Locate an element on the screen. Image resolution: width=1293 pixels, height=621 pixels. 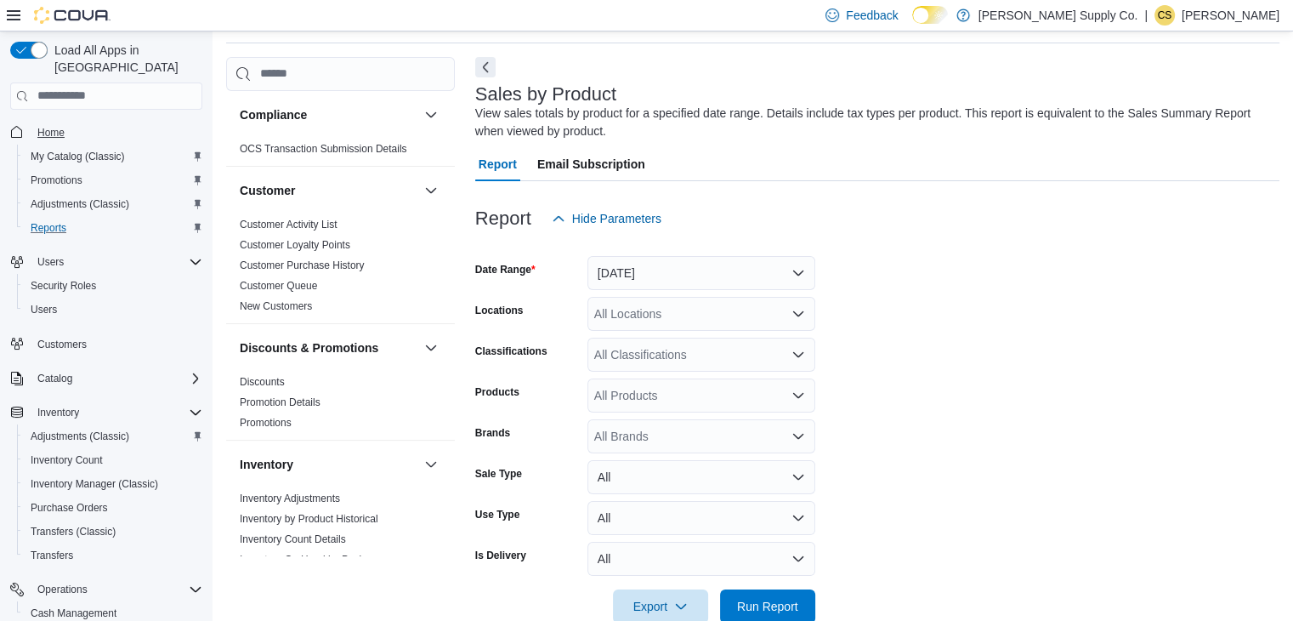
h3: Compliance is located at coordinates (273, 115).